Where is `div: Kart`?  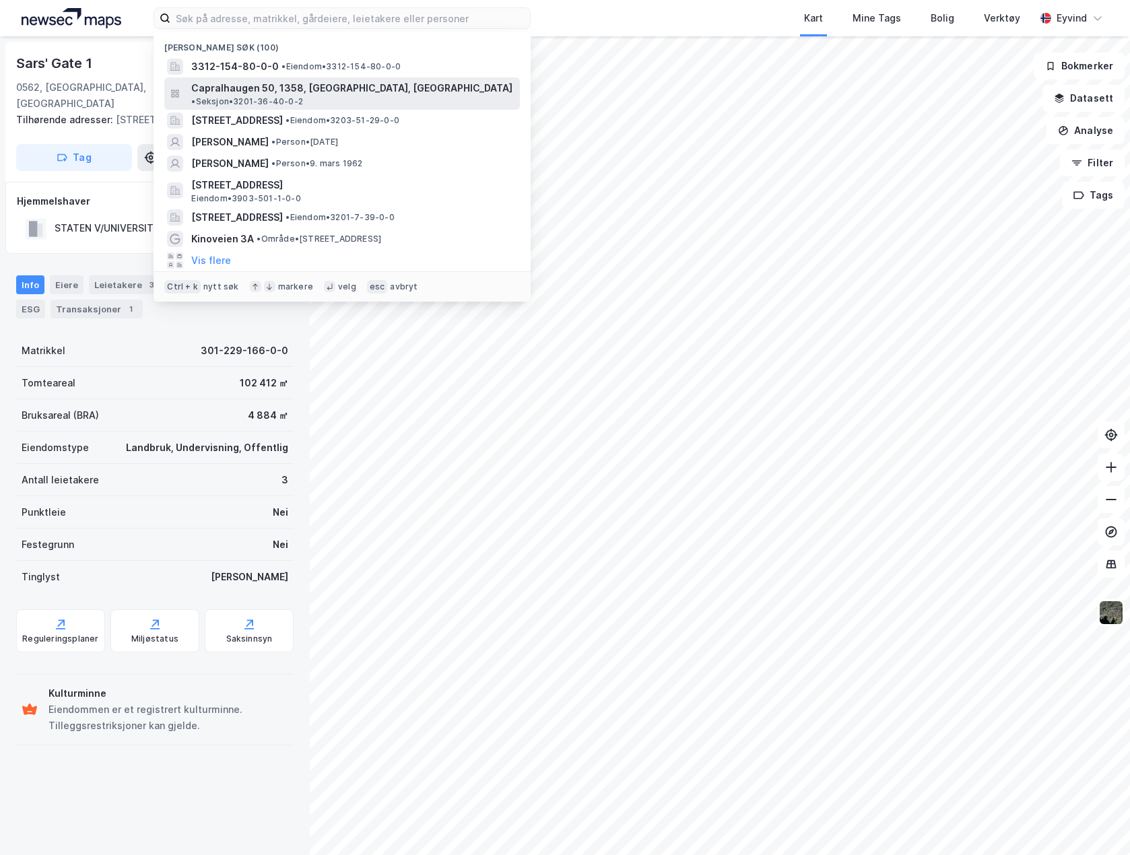 div: Kart is located at coordinates (813, 18).